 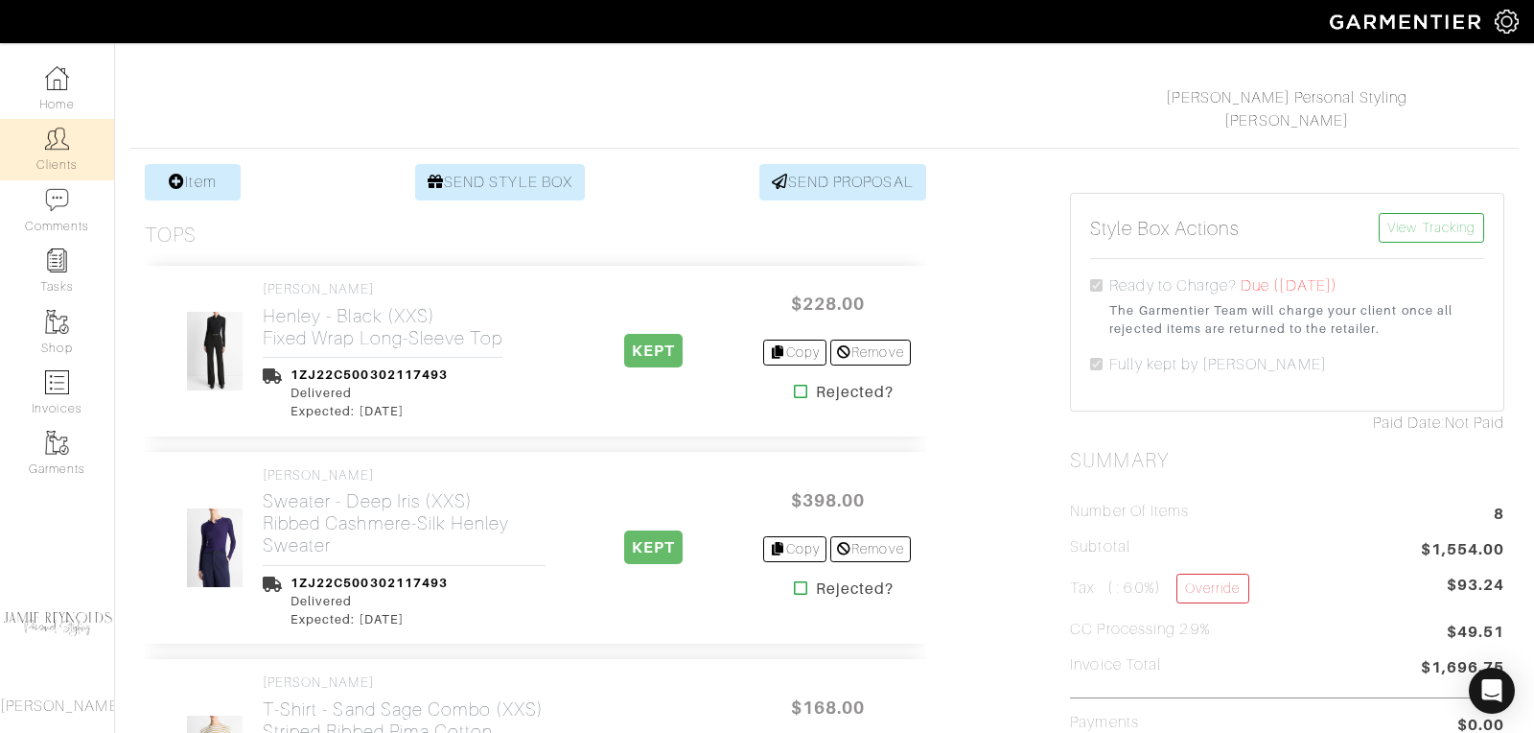 I want to click on h2: Henley - Black (XXS) Fixed Wrap Long-Sleeve Top, so click(x=383, y=327).